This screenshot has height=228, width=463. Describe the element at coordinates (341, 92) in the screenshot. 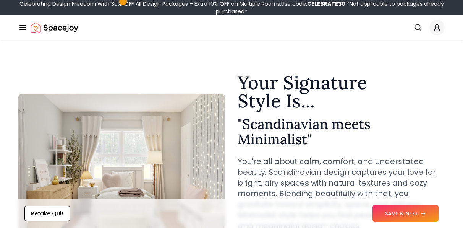

I see `h1: Your Signature Style Is...` at that location.